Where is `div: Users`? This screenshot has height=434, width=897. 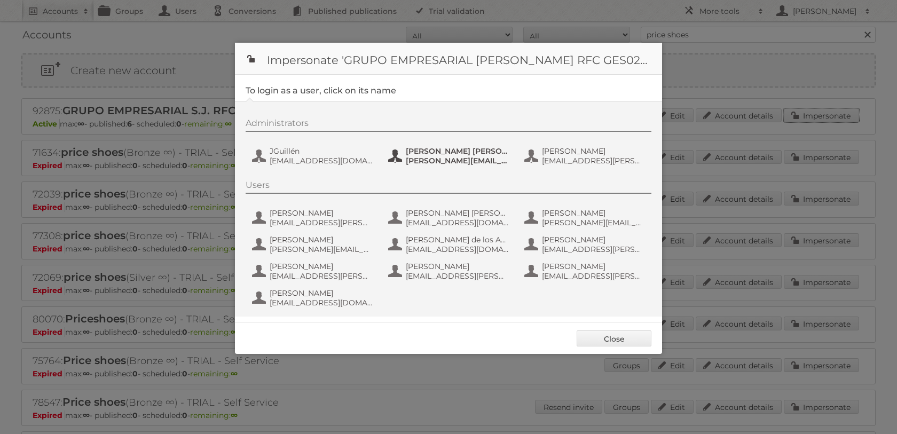 div: Users is located at coordinates (448, 187).